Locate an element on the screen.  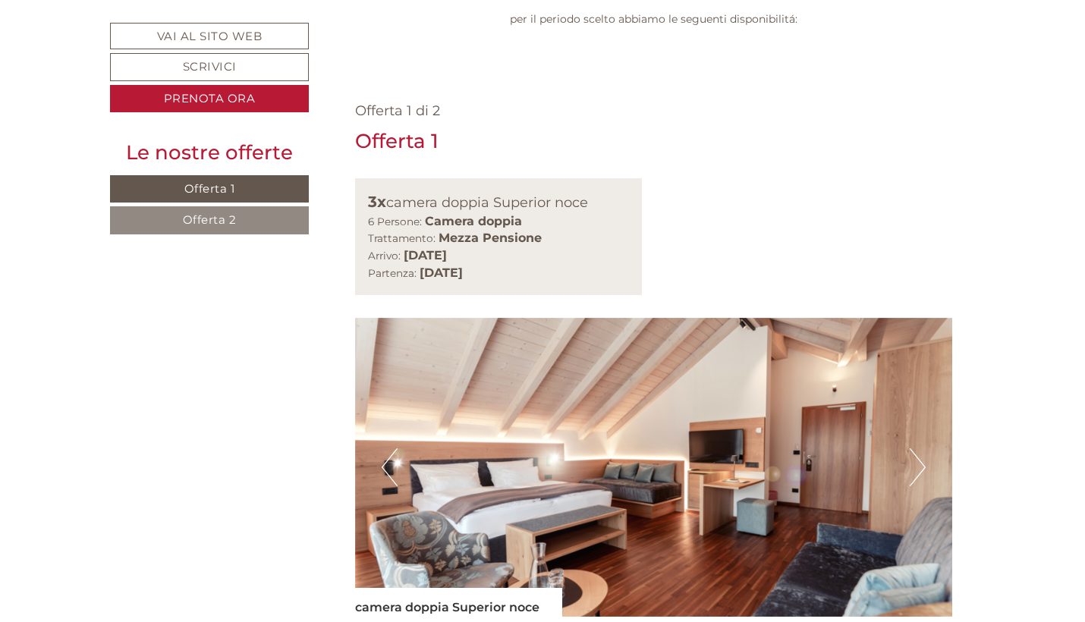
span: Offerta 1 di 2 is located at coordinates (398, 111).